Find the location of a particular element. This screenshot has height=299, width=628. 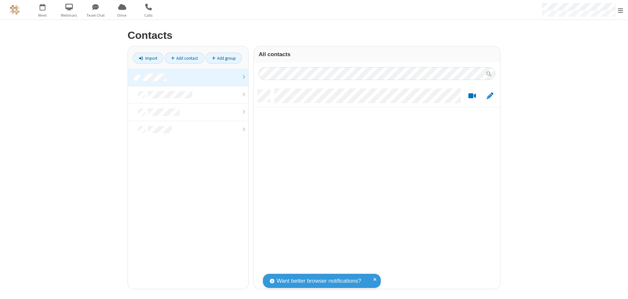

a: Import is located at coordinates (148, 58).